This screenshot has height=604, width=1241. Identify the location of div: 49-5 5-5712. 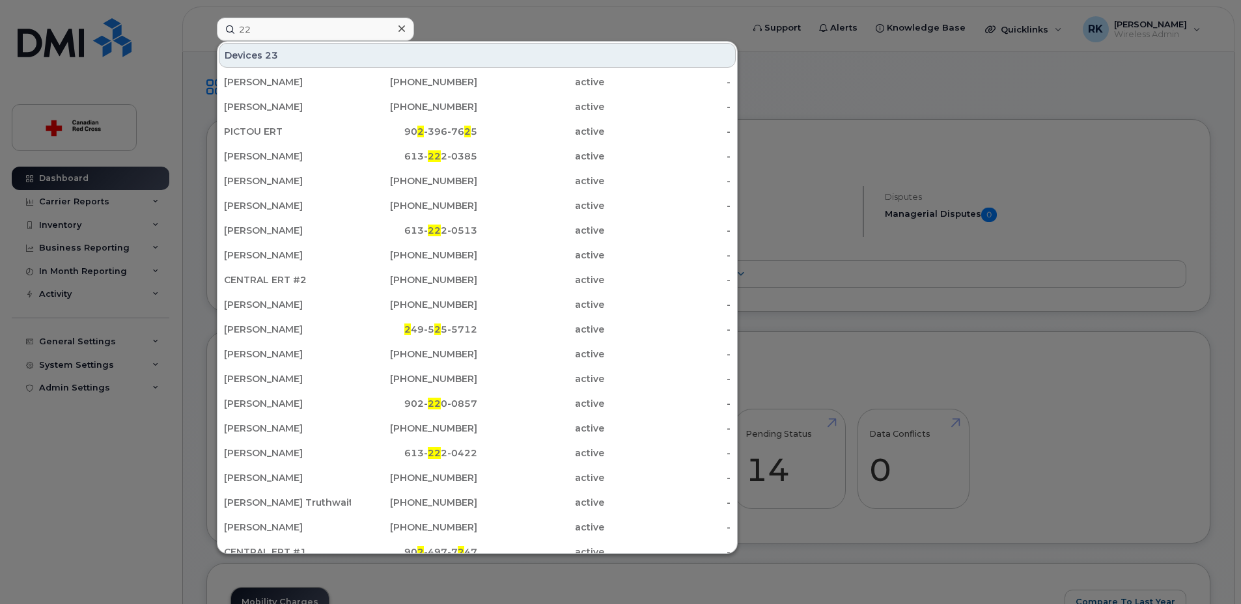
(414, 329).